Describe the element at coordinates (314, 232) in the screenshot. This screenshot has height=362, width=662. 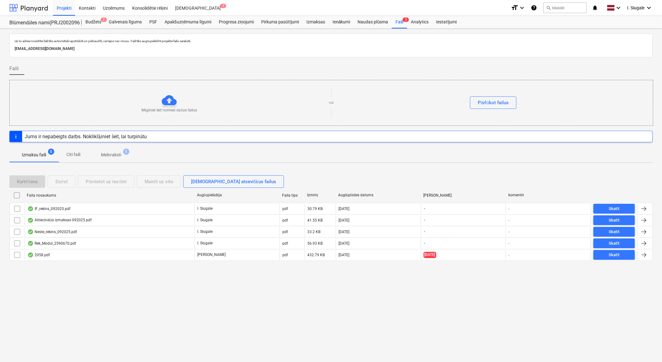
I see `div: 33.2 KB` at that location.